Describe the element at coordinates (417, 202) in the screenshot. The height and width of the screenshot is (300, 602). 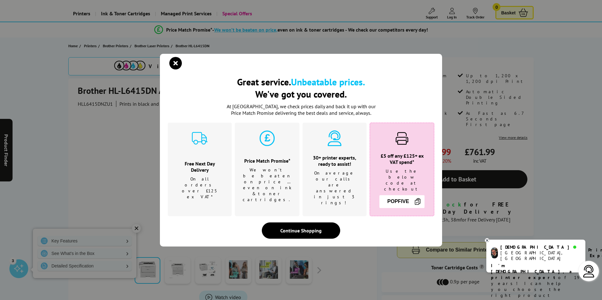
I see `img: Copy Icon` at that location.